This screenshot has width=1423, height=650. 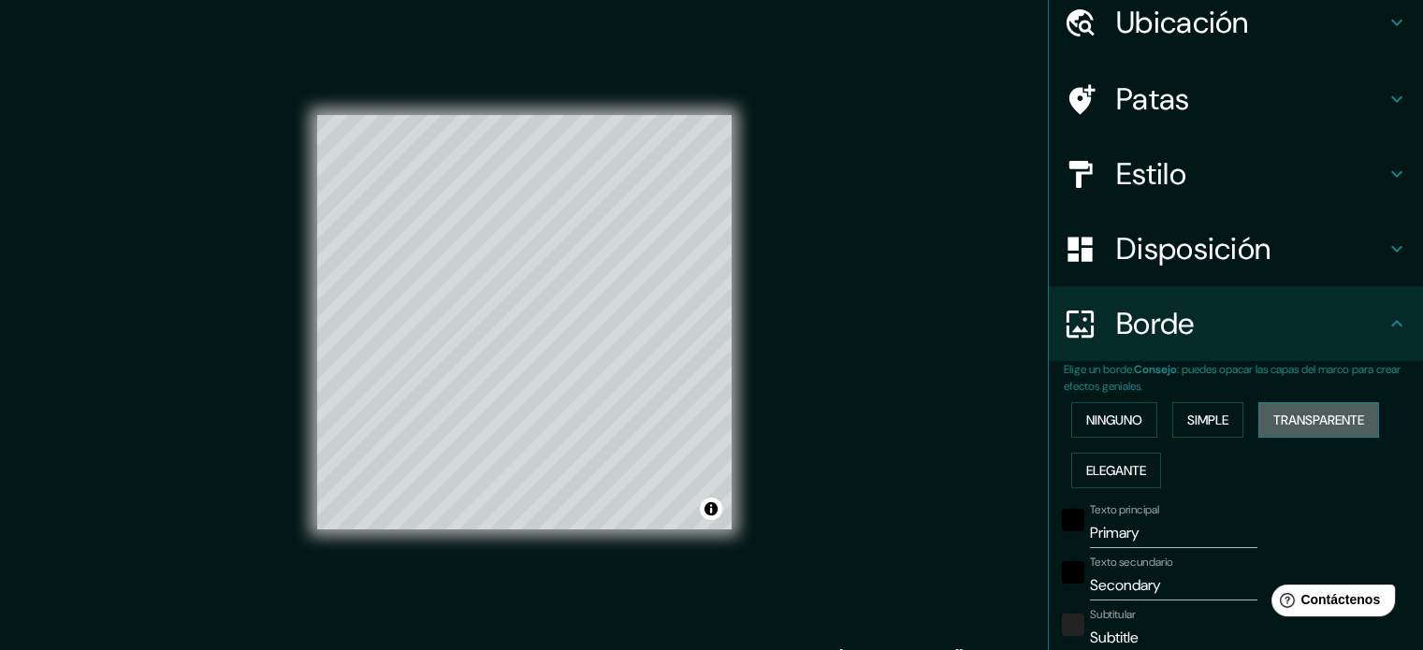 What do you see at coordinates (1150, 174) in the screenshot?
I see `font: Estilo` at bounding box center [1150, 174].